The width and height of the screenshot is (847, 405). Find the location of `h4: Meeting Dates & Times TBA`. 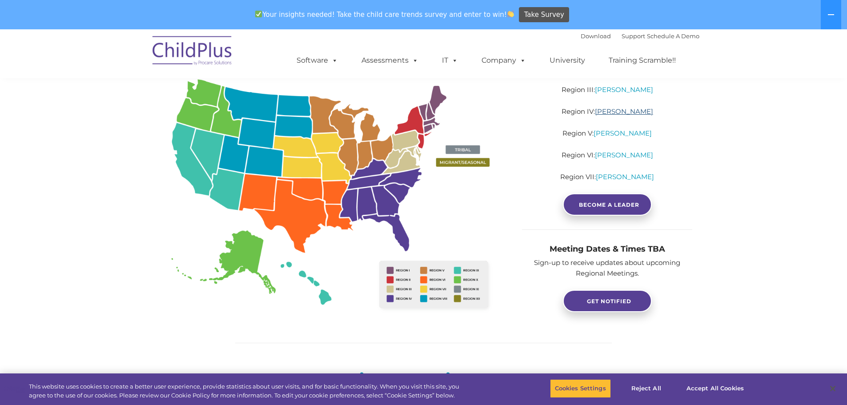

h4: Meeting Dates & Times TBA is located at coordinates (607, 249).